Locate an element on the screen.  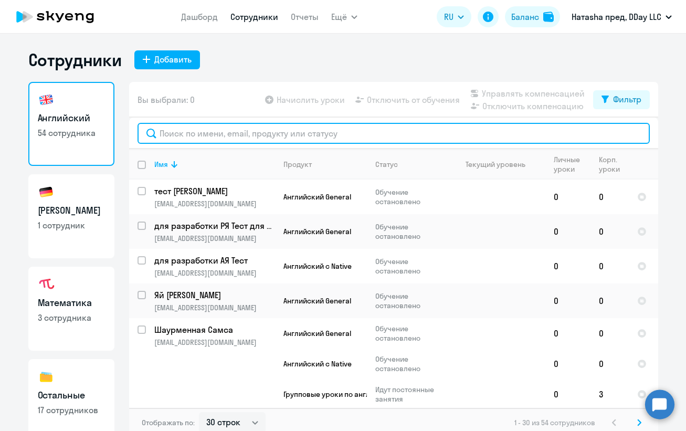
p: 3 сотрудника is located at coordinates (71, 317).